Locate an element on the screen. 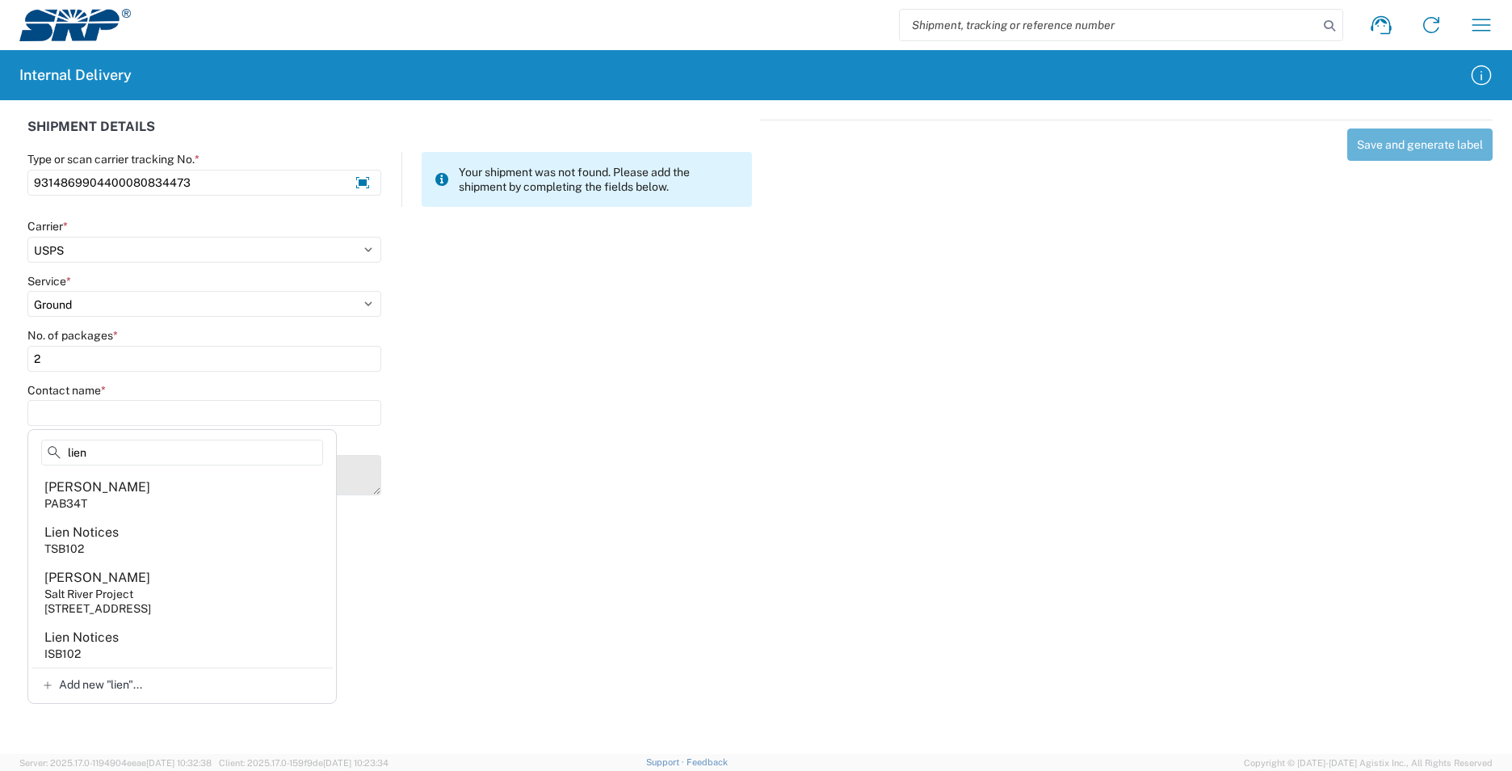 The image size is (1512, 771). label: Service is located at coordinates (49, 281).